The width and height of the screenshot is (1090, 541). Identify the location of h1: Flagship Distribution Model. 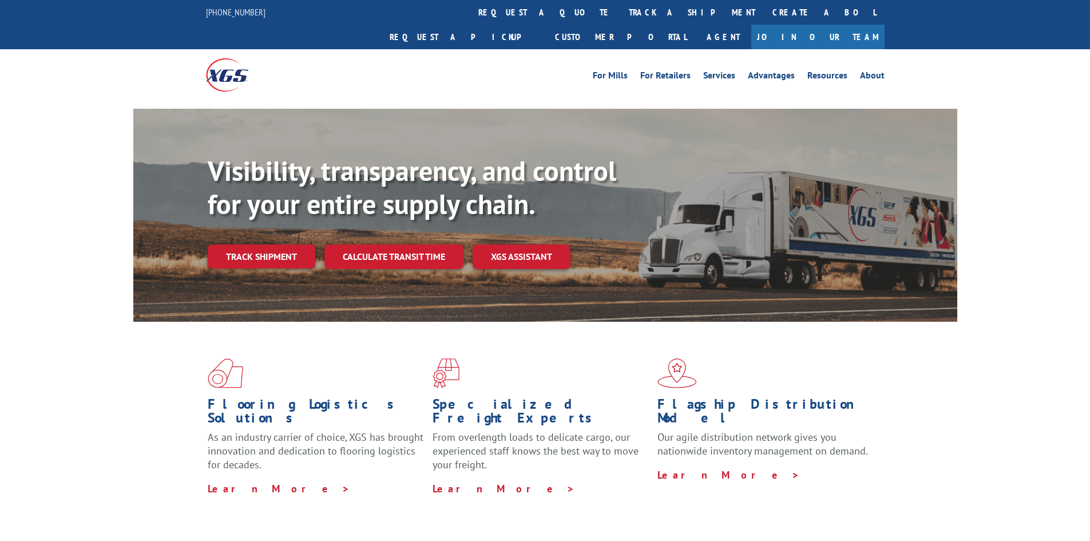
(766, 414).